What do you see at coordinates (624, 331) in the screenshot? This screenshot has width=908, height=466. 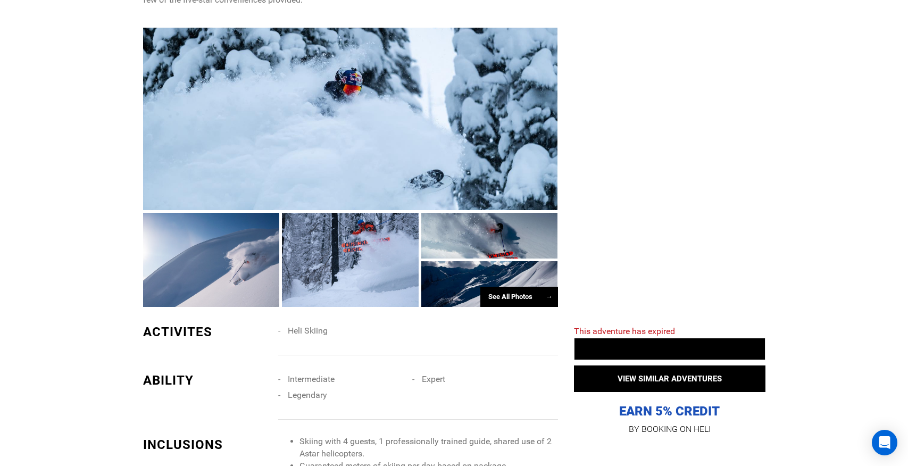 I see `span: This adventure has expired` at bounding box center [624, 331].